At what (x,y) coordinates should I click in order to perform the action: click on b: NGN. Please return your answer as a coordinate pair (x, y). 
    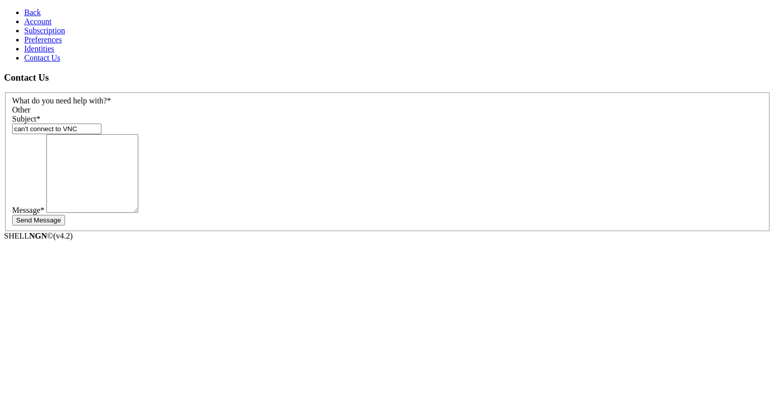
    Looking at the image, I should click on (38, 236).